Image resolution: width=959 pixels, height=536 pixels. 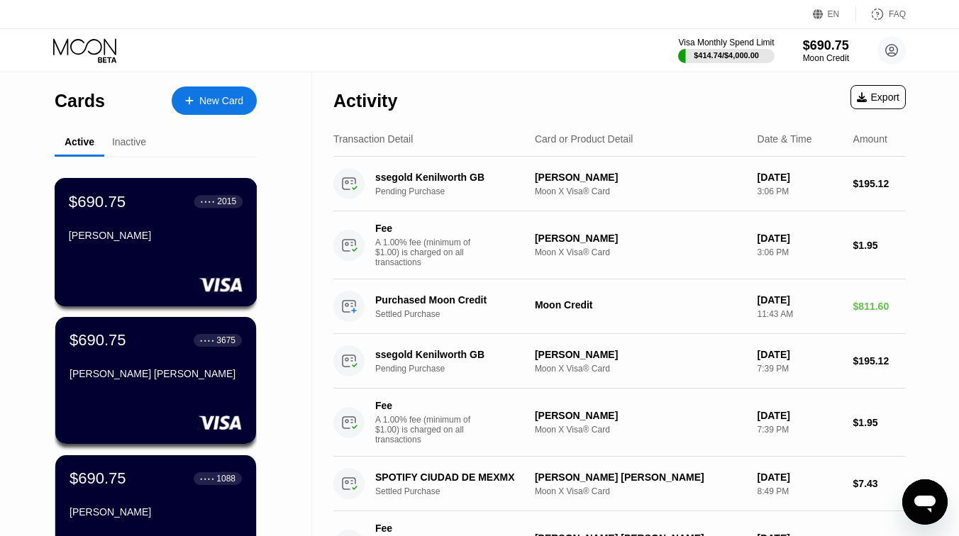 I want to click on div: $690.75Moon Credit, so click(x=825, y=50).